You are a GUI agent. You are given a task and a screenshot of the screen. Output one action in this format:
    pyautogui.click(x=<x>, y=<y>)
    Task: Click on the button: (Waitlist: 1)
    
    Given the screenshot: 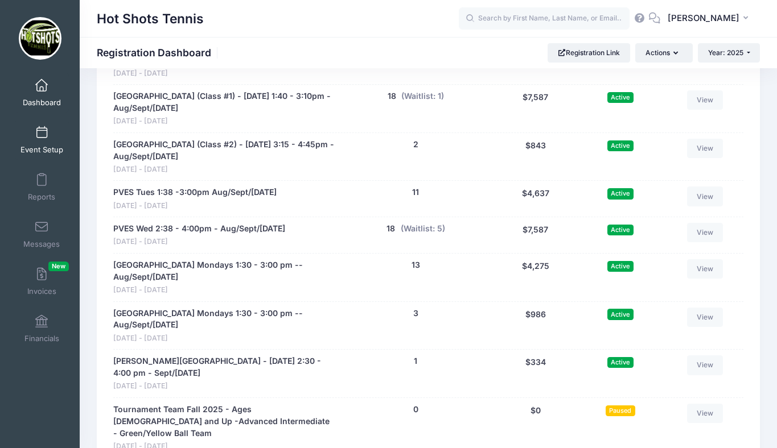 What is the action you would take?
    pyautogui.click(x=422, y=96)
    